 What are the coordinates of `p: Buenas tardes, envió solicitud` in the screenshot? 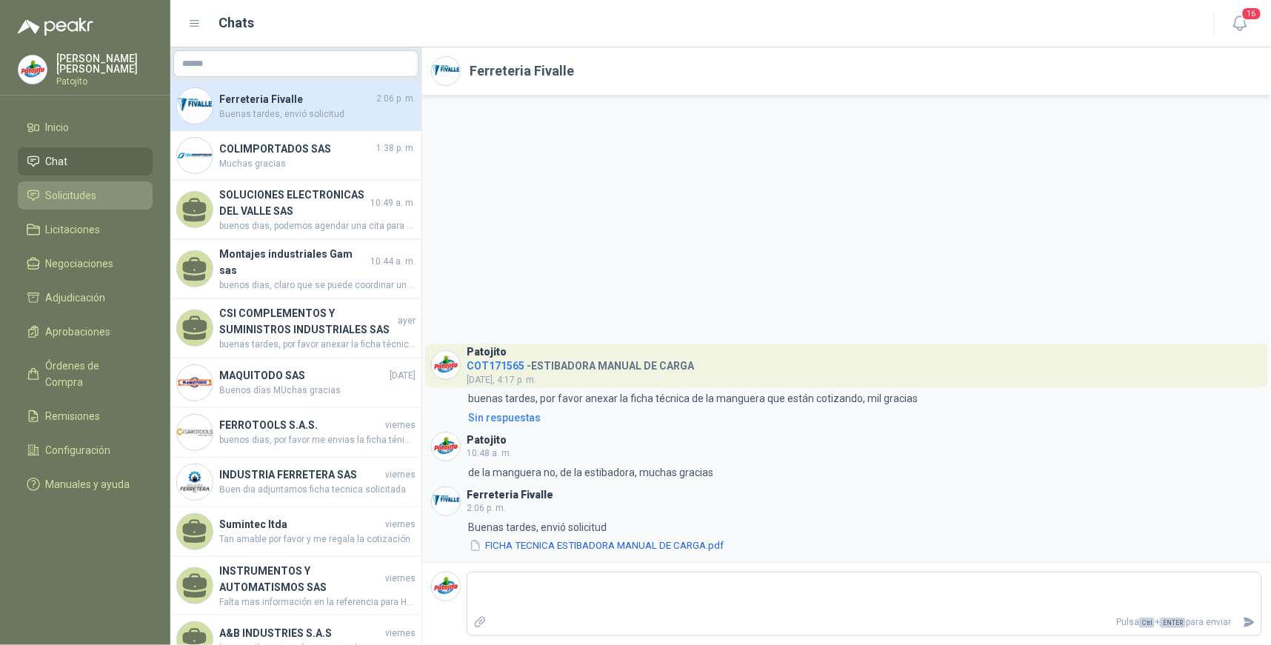 It's located at (596, 527).